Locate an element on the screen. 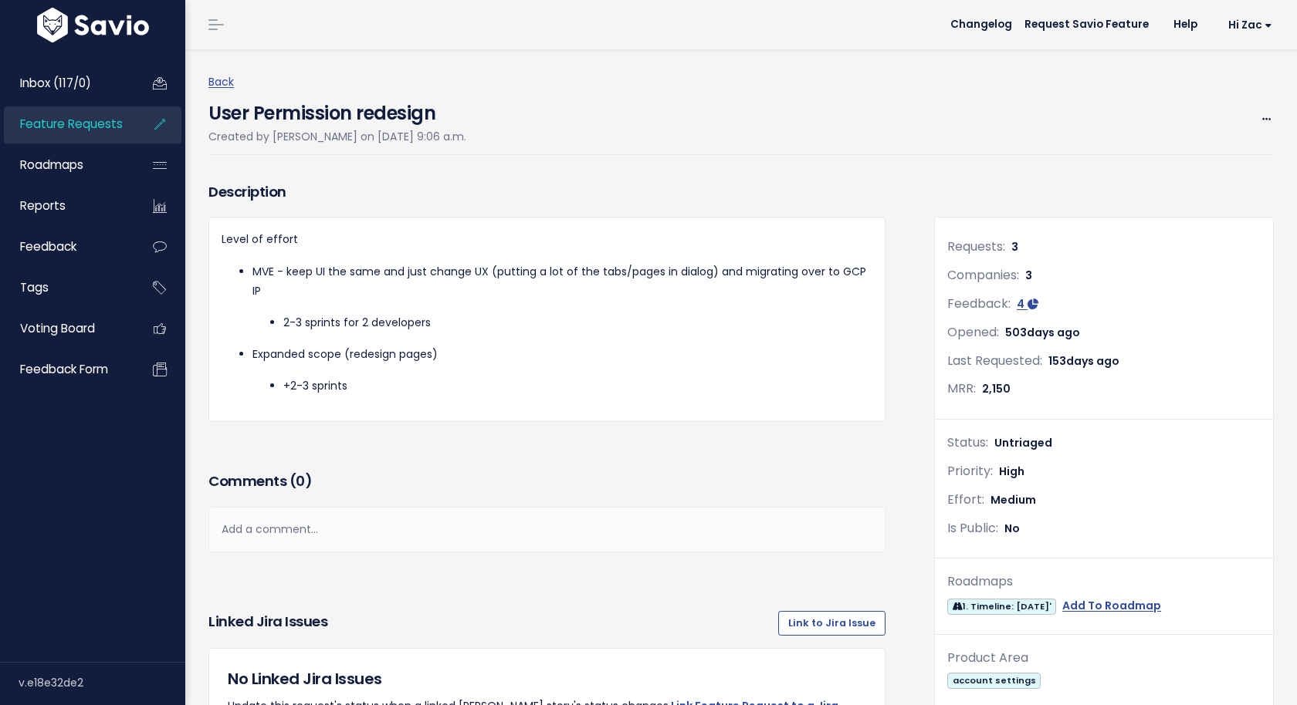 This screenshot has height=705, width=1297. h3: Comments ( ) is located at coordinates (546, 482).